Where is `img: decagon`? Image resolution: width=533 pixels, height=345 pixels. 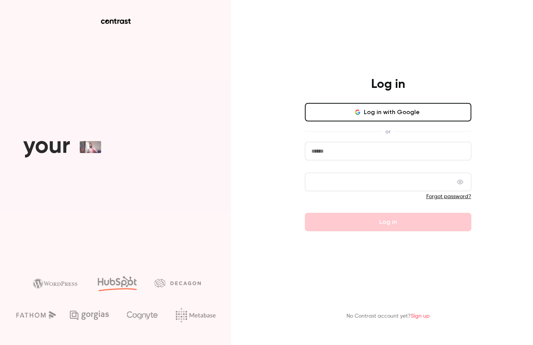 img: decagon is located at coordinates (178, 283).